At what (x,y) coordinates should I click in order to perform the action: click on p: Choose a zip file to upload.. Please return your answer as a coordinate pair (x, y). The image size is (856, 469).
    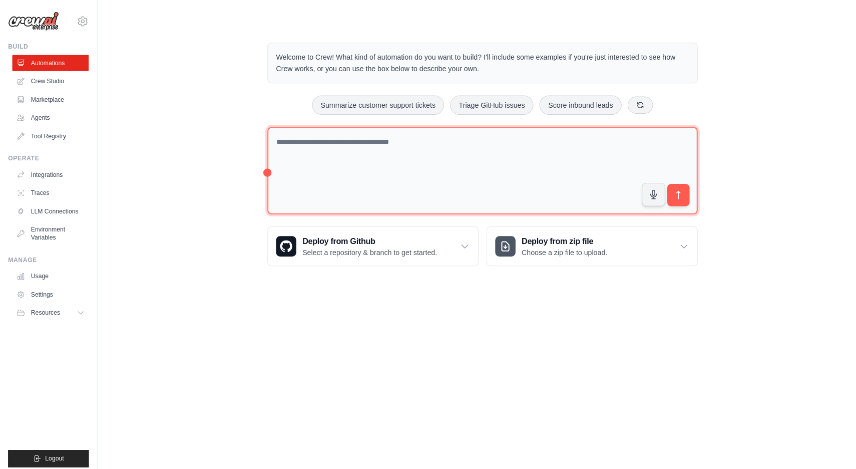
    Looking at the image, I should click on (557, 249).